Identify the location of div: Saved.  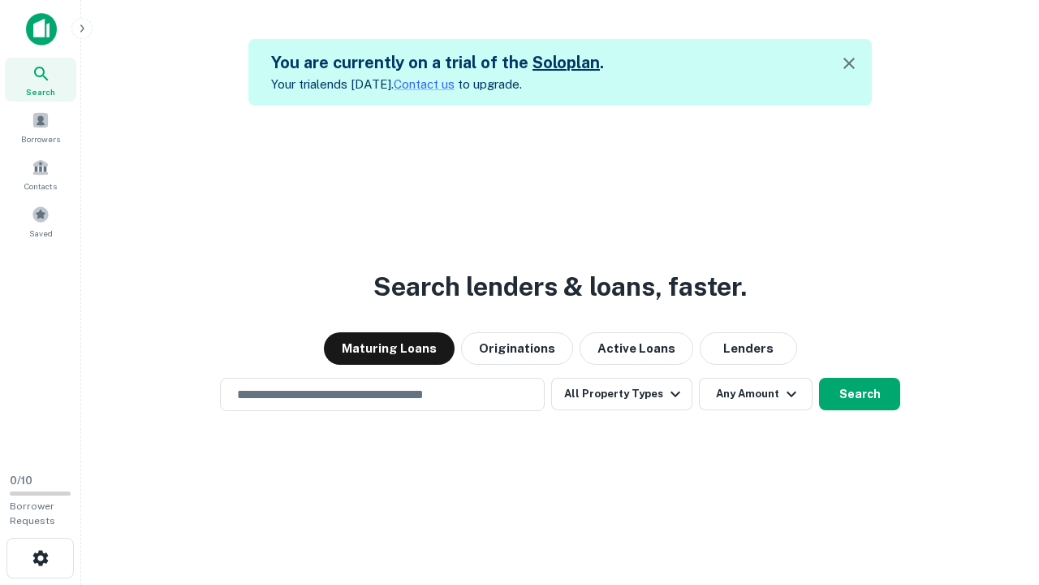
(41, 221).